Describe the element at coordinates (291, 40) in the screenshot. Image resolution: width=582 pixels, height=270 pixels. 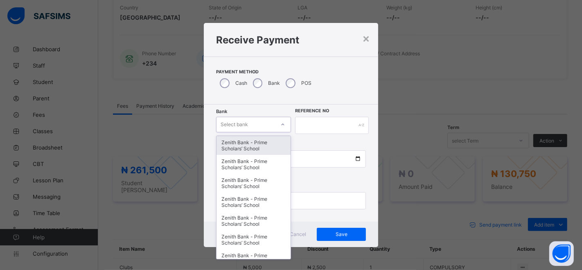
I see `h1: Receive Payment` at that location.